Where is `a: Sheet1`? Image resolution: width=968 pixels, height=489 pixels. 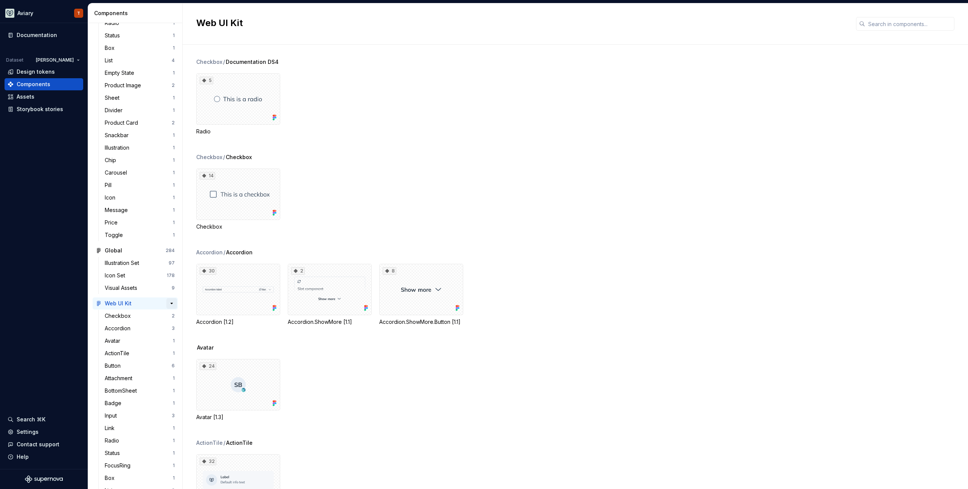 a: Sheet1 is located at coordinates (140, 98).